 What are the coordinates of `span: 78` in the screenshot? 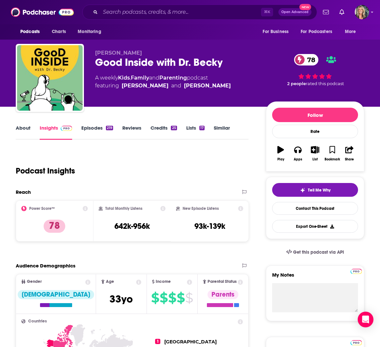 It's located at (309, 60).